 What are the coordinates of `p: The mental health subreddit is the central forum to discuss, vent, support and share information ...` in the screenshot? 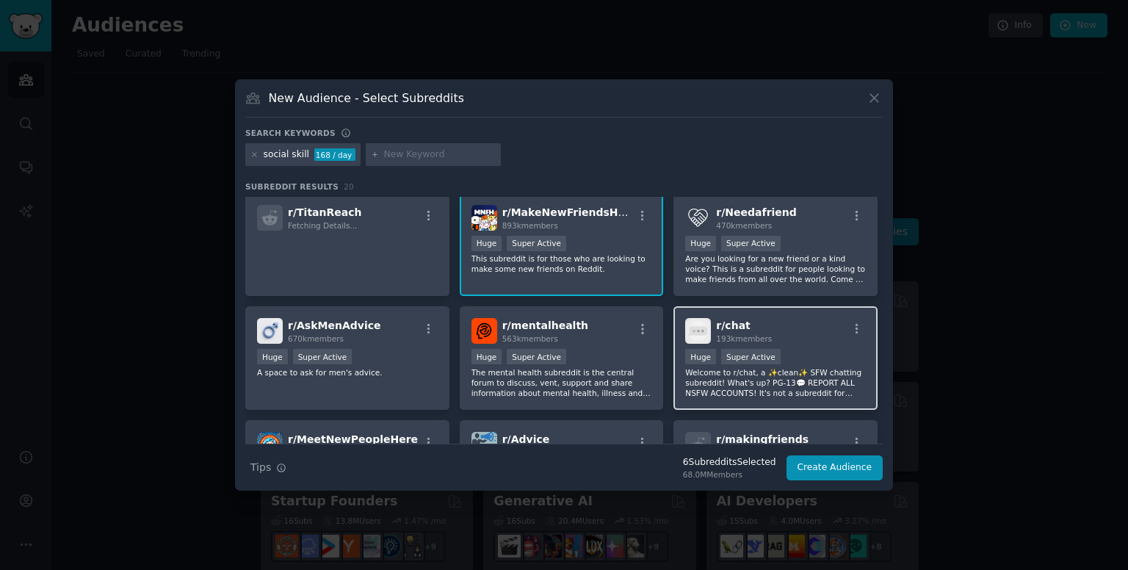 It's located at (562, 383).